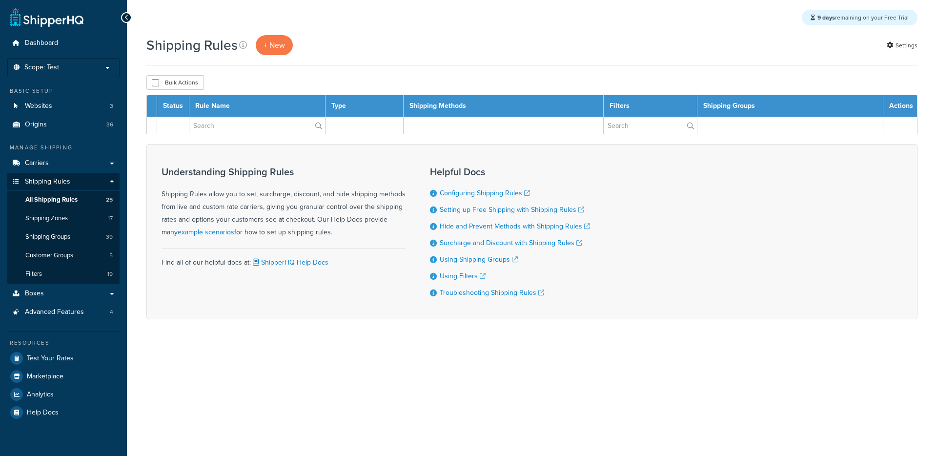 The image size is (937, 456). What do you see at coordinates (257, 106) in the screenshot?
I see `th: Rule Name` at bounding box center [257, 106].